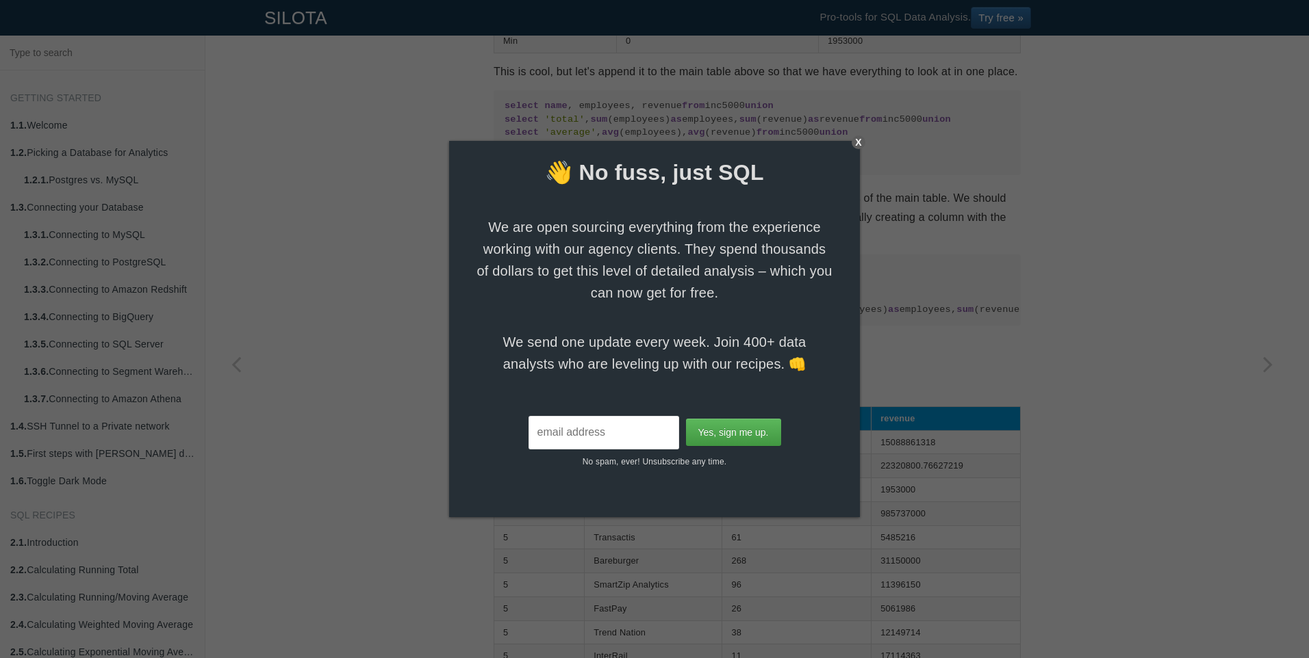  I want to click on span: We send one update every week. Join 400+ data analysts who are leveling up with our recipes. 👊, so click(654, 353).